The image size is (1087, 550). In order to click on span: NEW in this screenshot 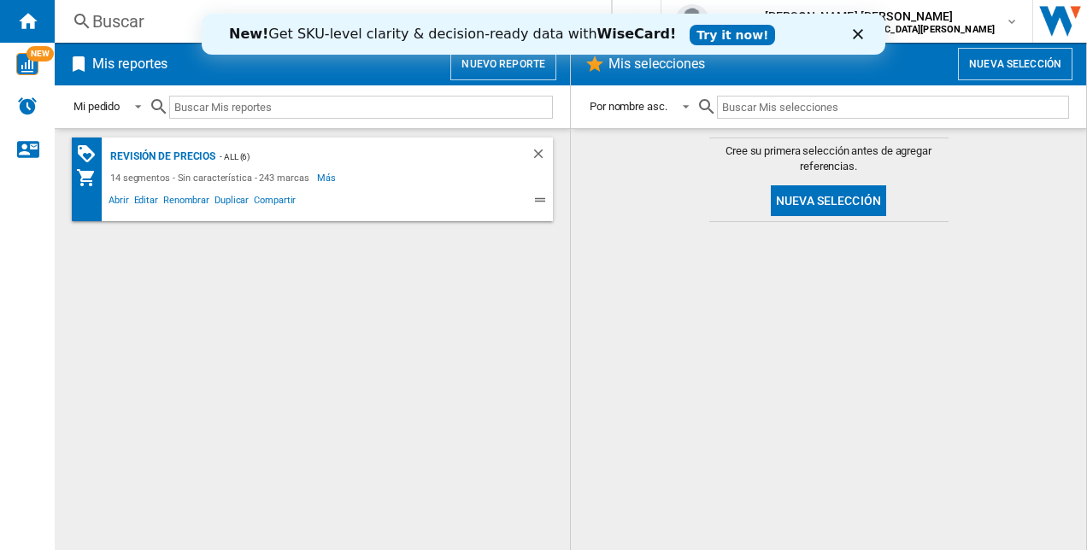, I will do `click(40, 54)`.